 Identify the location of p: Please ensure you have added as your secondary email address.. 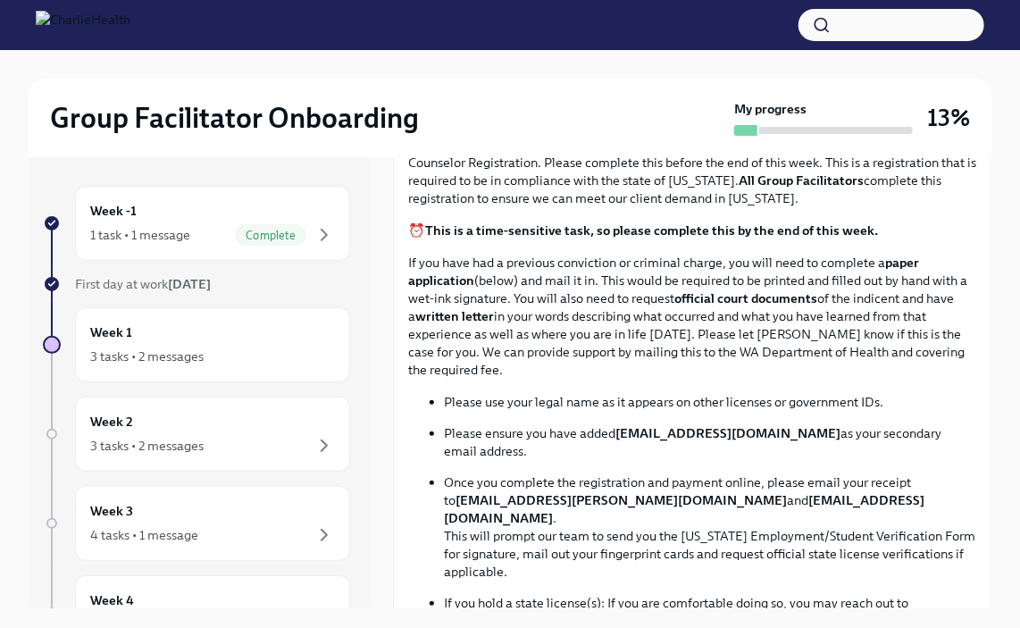
(710, 442).